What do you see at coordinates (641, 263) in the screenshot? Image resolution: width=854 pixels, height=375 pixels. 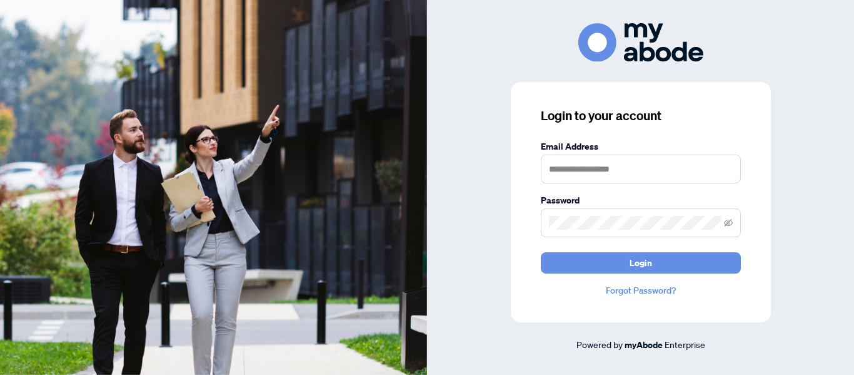 I see `span: Login` at bounding box center [641, 263].